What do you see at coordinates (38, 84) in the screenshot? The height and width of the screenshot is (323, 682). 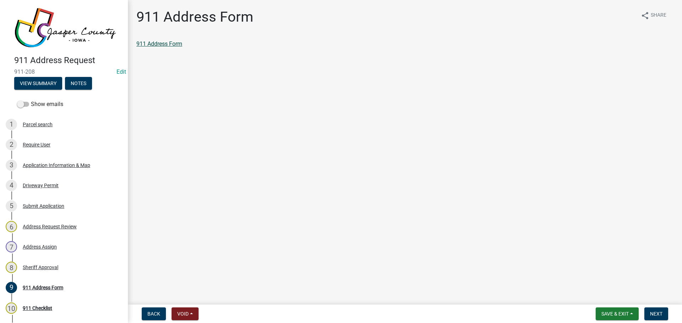 I see `wm-modal-confirm: Summary` at bounding box center [38, 84].